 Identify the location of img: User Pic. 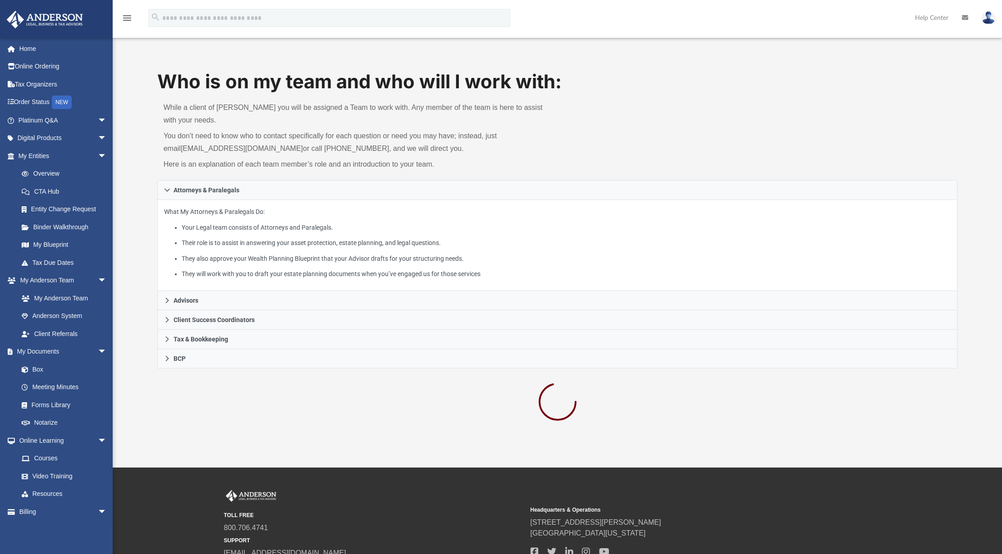
(988, 18).